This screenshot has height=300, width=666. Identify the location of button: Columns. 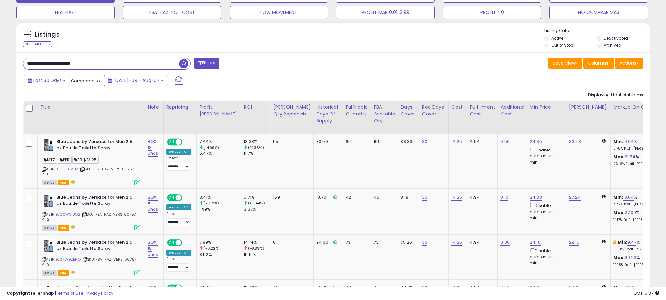
(599, 63).